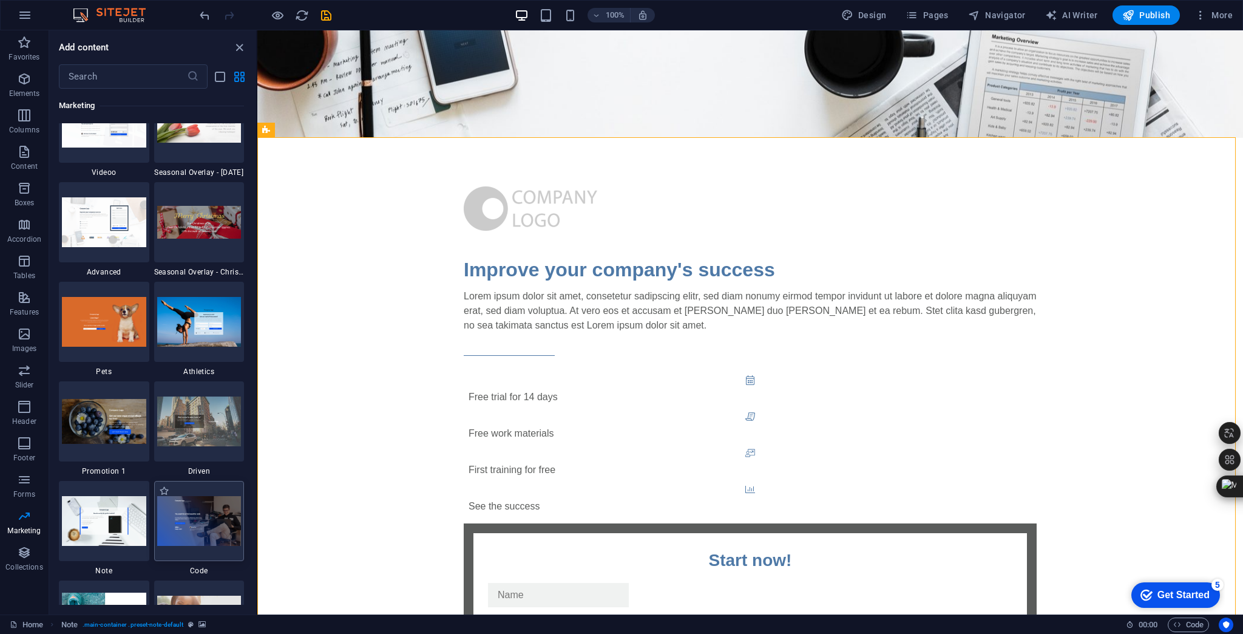  Describe the element at coordinates (164, 491) in the screenshot. I see `span: Add to favorites` at that location.